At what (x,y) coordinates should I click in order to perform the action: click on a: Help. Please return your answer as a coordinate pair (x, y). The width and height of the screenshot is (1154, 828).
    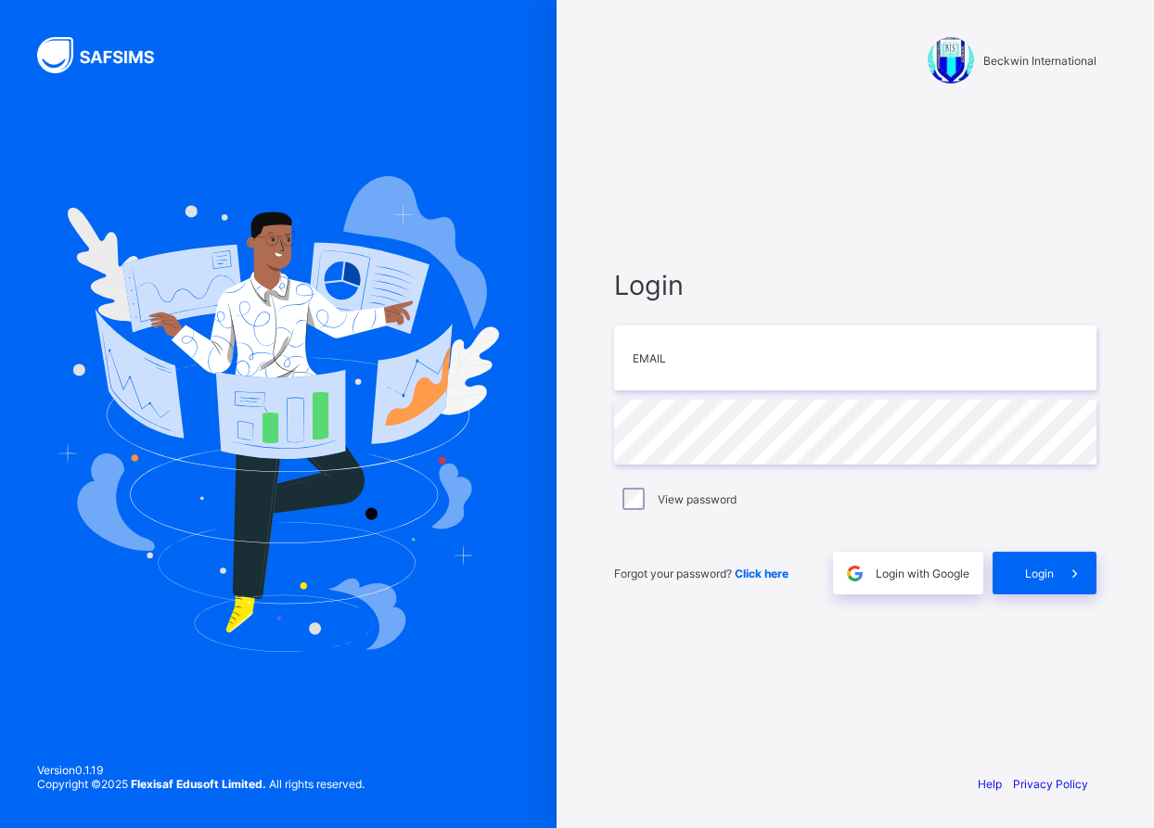
    Looking at the image, I should click on (990, 784).